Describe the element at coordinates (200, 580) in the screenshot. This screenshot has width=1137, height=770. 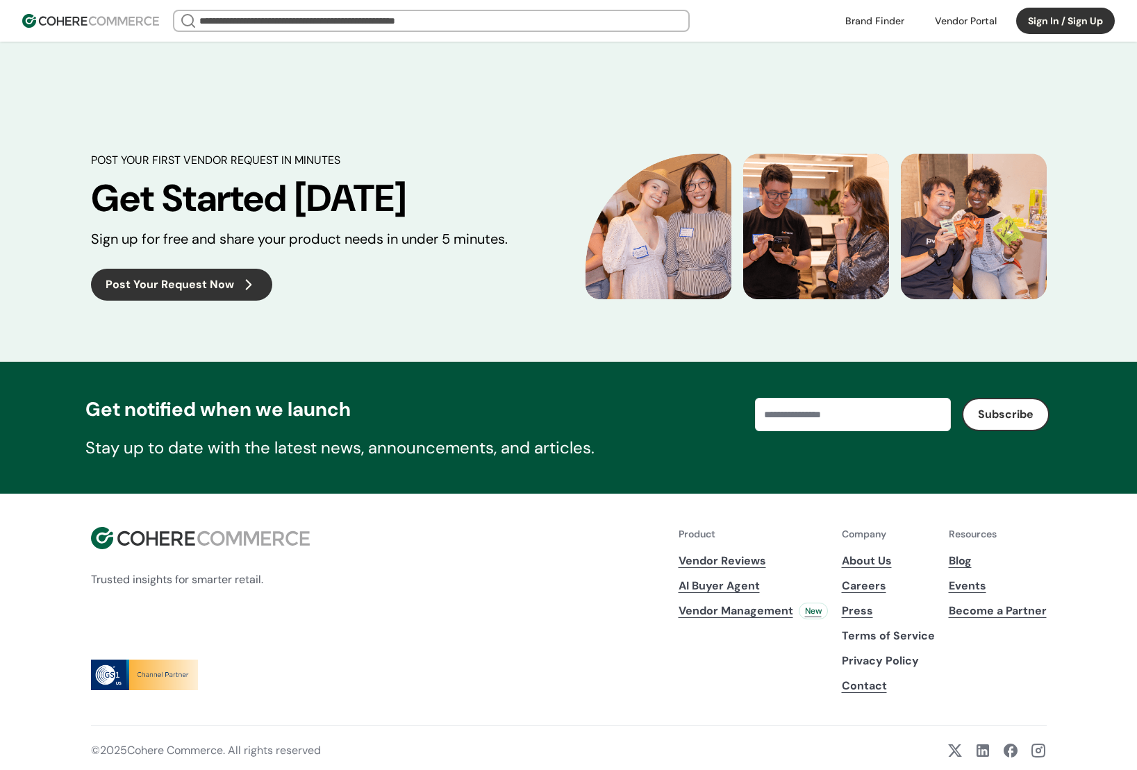
I see `p: Trusted insights for smarter retail.` at that location.